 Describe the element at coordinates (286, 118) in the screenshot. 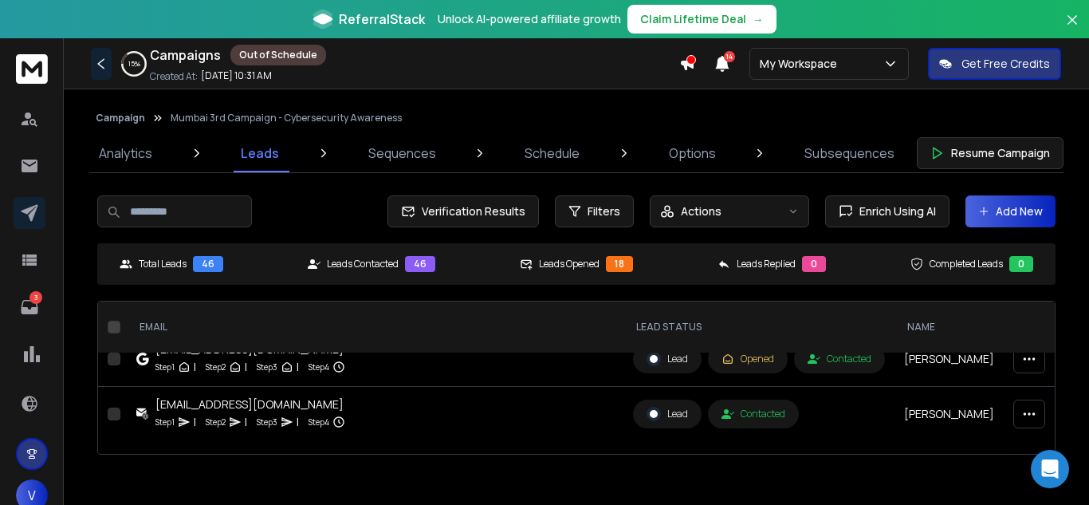

I see `p: Mumbai 3rd Campaign - Cybersecurity Awareness` at that location.